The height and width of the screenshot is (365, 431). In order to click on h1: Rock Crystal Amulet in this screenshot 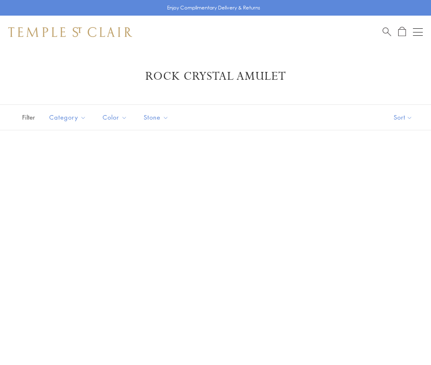, I will do `click(216, 76)`.